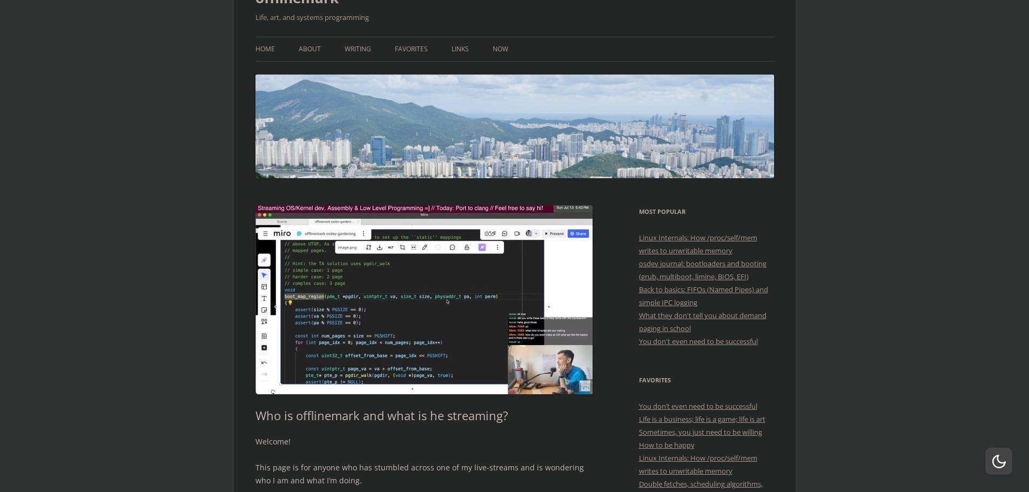 This screenshot has width=1029, height=492. Describe the element at coordinates (500, 49) in the screenshot. I see `a: Now` at that location.